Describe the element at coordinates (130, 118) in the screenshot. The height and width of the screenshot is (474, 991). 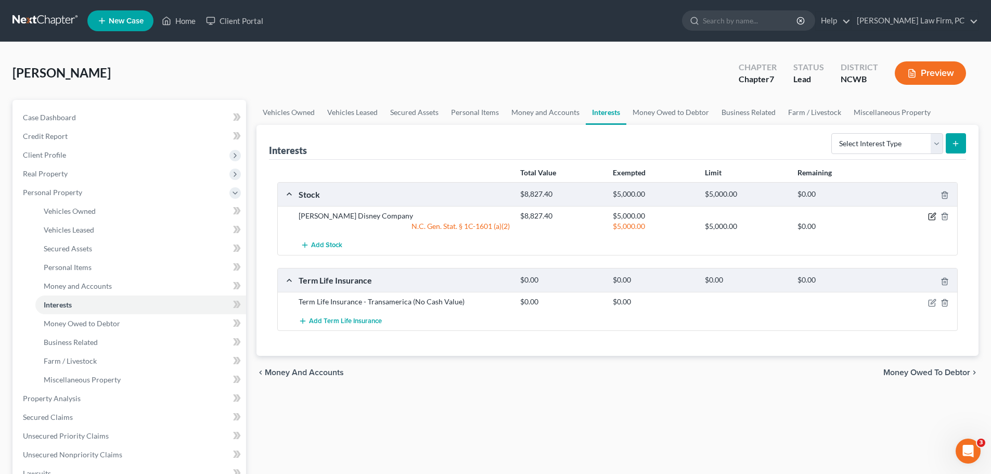
I see `a: Case Dashboard` at that location.